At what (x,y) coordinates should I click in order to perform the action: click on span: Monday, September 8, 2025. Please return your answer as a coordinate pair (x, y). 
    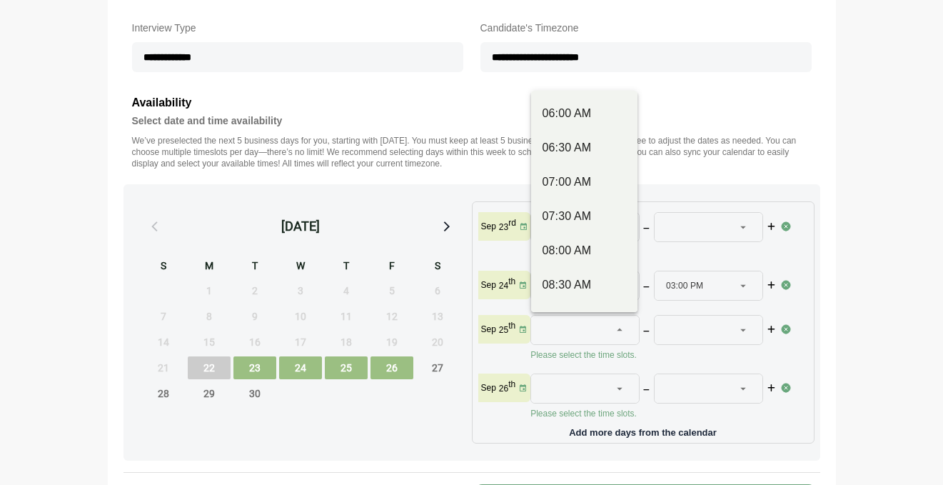
    Looking at the image, I should click on (209, 316).